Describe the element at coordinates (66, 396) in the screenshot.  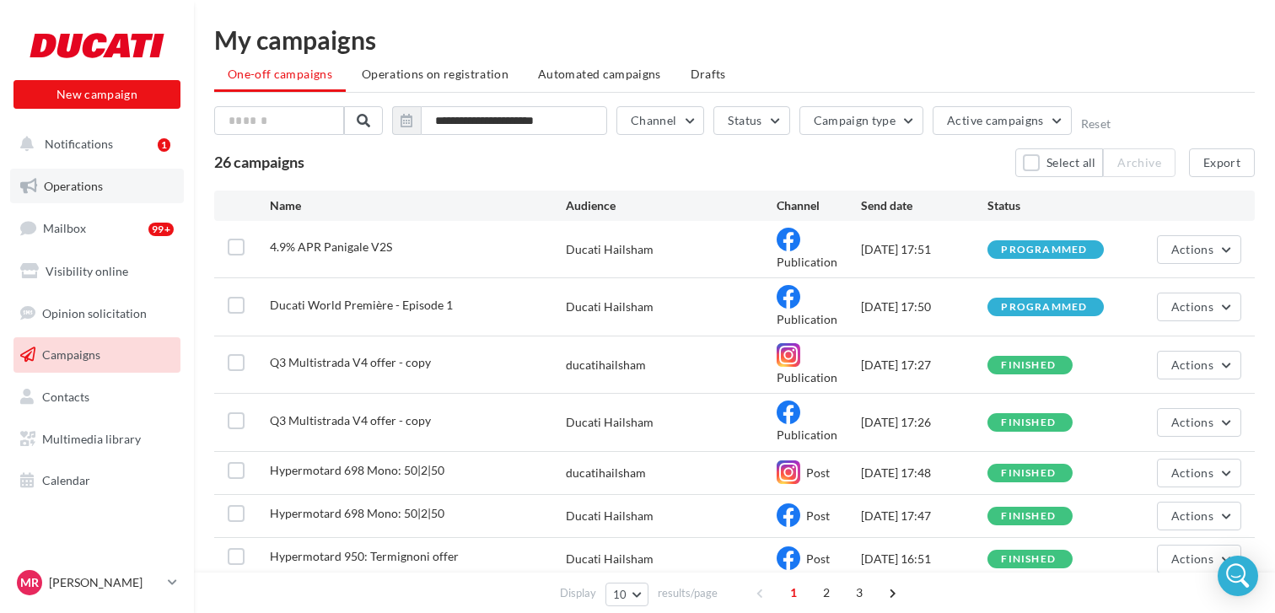
I see `span: Contacts` at that location.